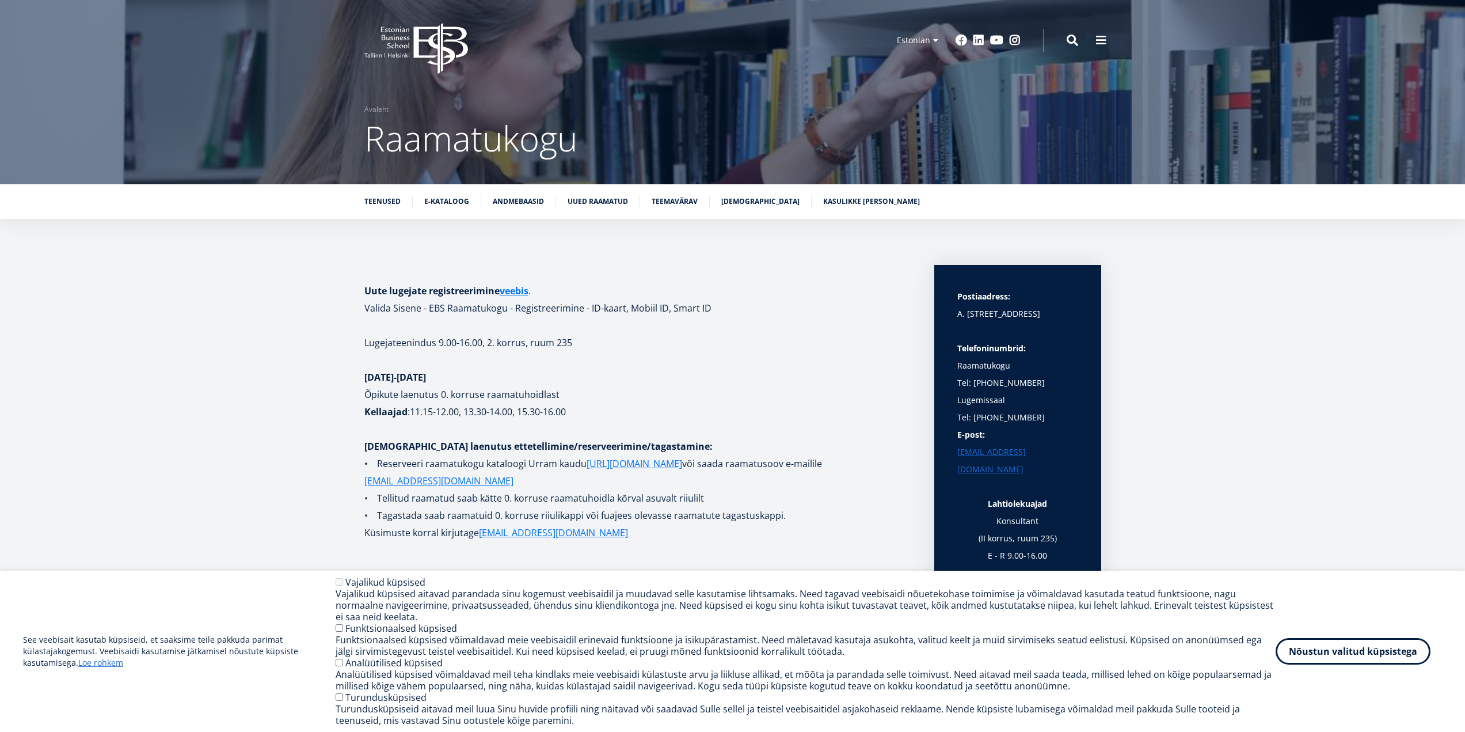  I want to click on label: Analüütilised küpsised, so click(394, 662).